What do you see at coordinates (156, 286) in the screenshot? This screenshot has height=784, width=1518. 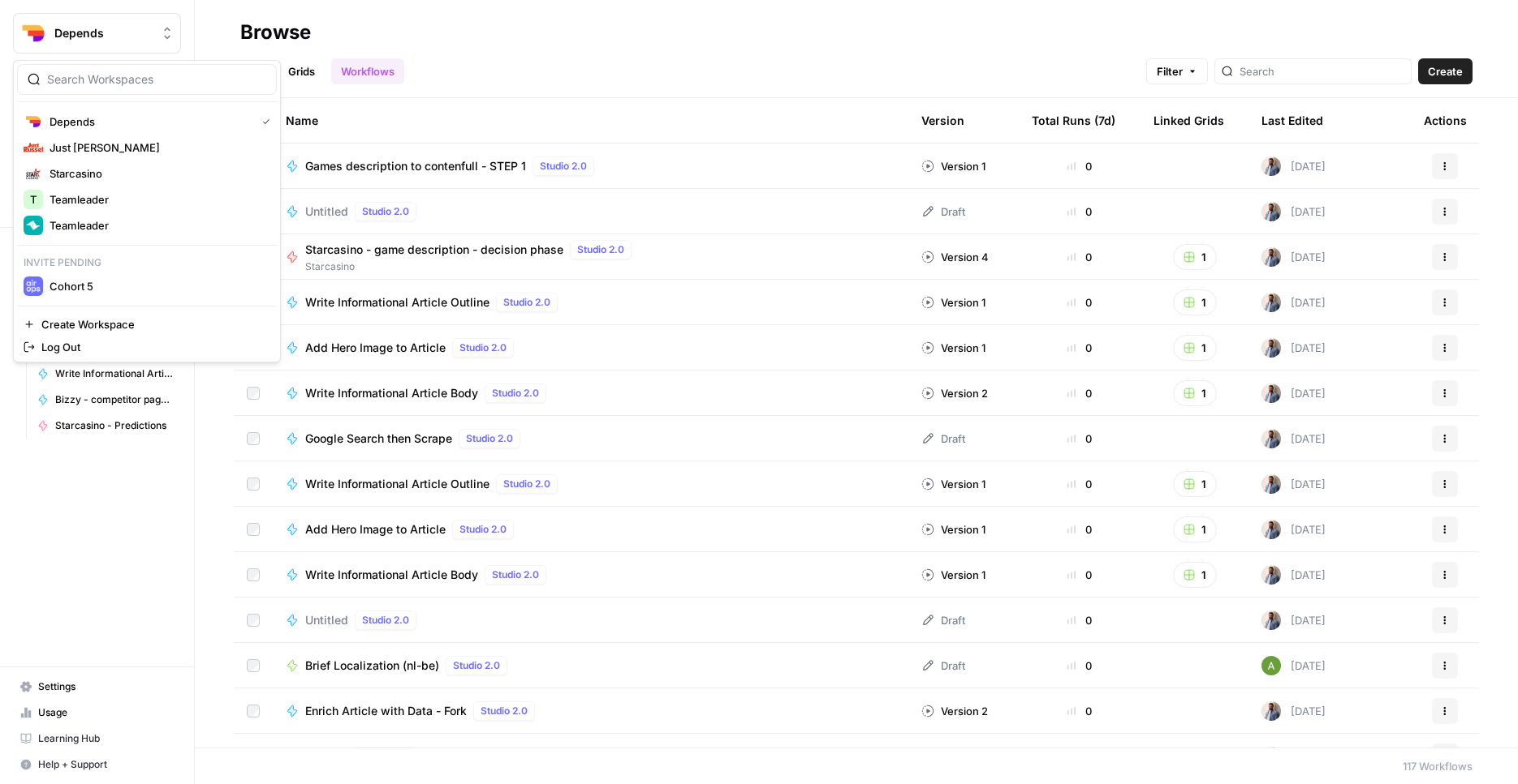 I see `span: Cohort 5` at bounding box center [156, 286].